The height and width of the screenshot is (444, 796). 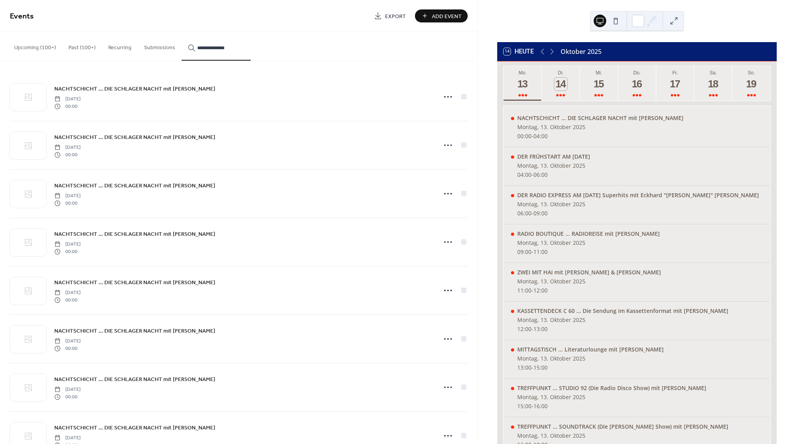 I want to click on span: Export, so click(x=395, y=16).